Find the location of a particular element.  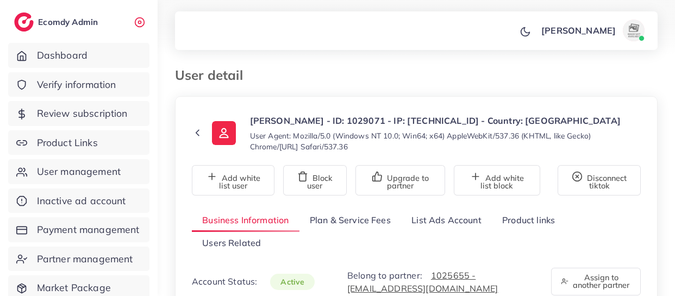

h2: Ecomdy Admin is located at coordinates (69, 22).